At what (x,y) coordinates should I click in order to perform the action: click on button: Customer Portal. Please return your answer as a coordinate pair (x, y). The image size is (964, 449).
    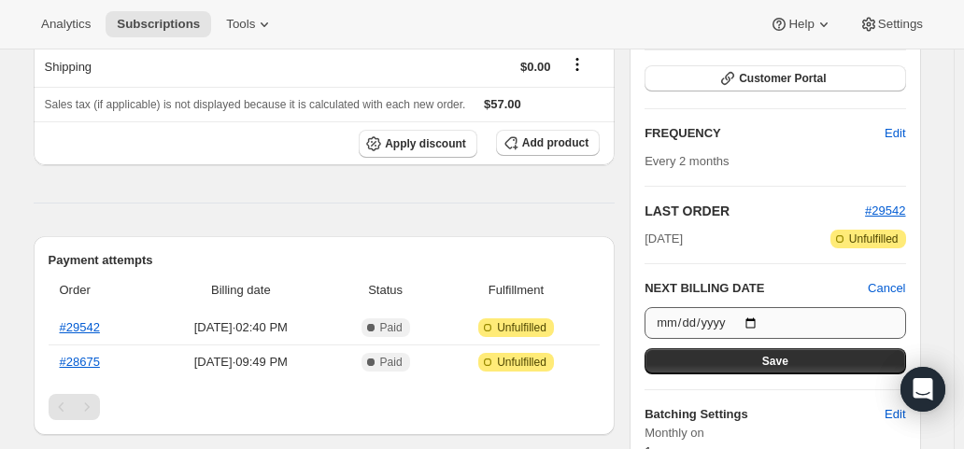
    Looking at the image, I should click on (774, 78).